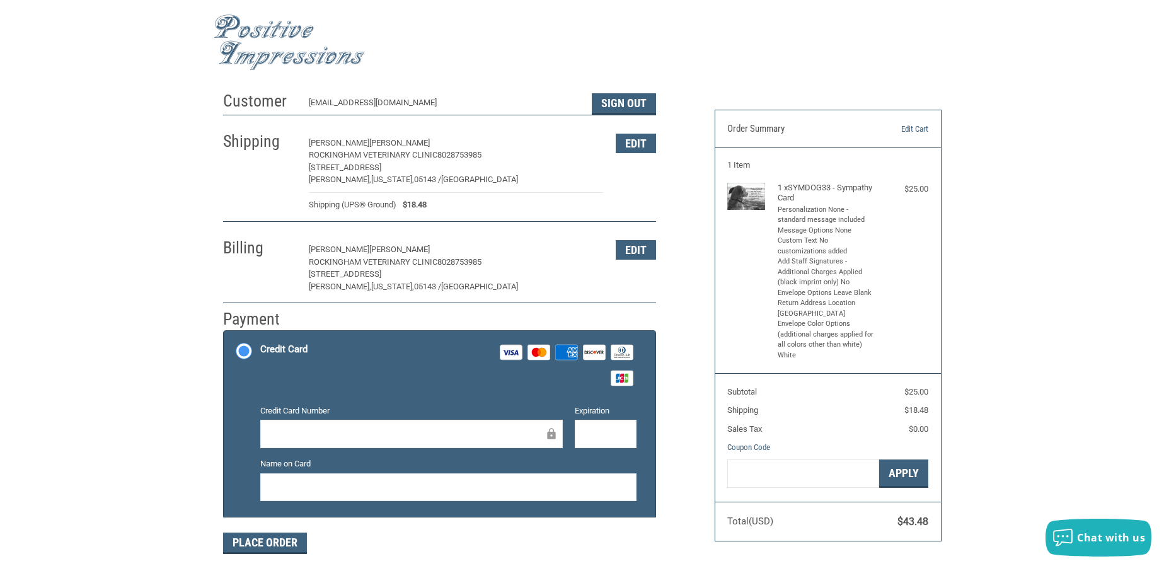 Image resolution: width=1164 pixels, height=566 pixels. I want to click on img: Positive Impressions, so click(289, 42).